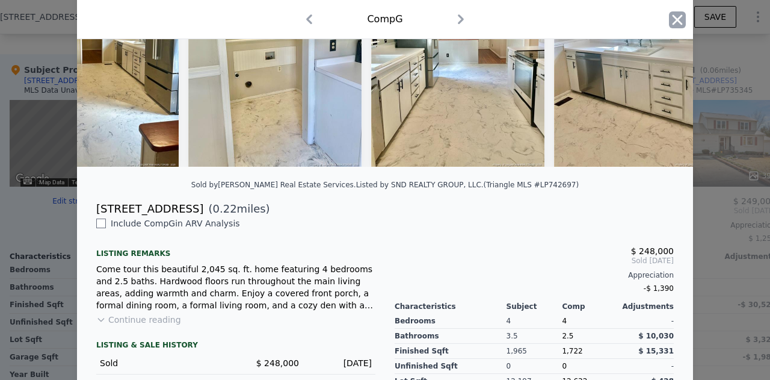 This screenshot has height=380, width=770. What do you see at coordinates (175, 223) in the screenshot?
I see `span: Include Comp G in ARV Analysis` at bounding box center [175, 223].